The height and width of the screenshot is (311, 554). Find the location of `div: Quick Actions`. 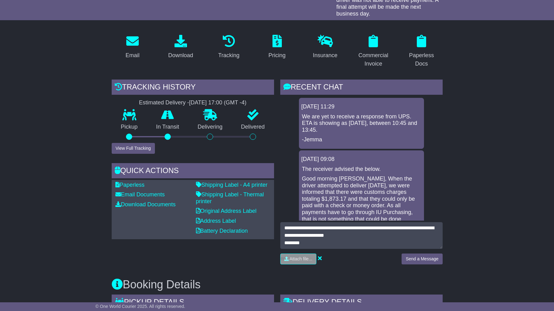

div: Quick Actions is located at coordinates (193, 172).